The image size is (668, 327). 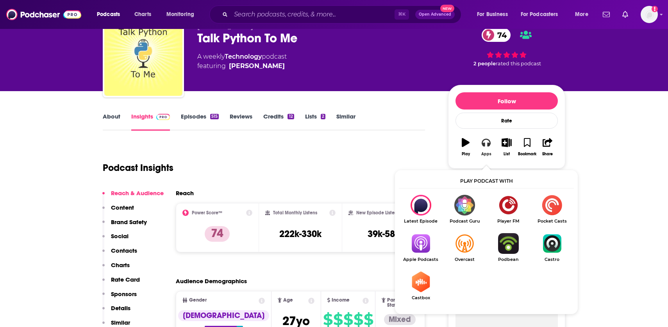 I want to click on p: Similar, so click(x=120, y=322).